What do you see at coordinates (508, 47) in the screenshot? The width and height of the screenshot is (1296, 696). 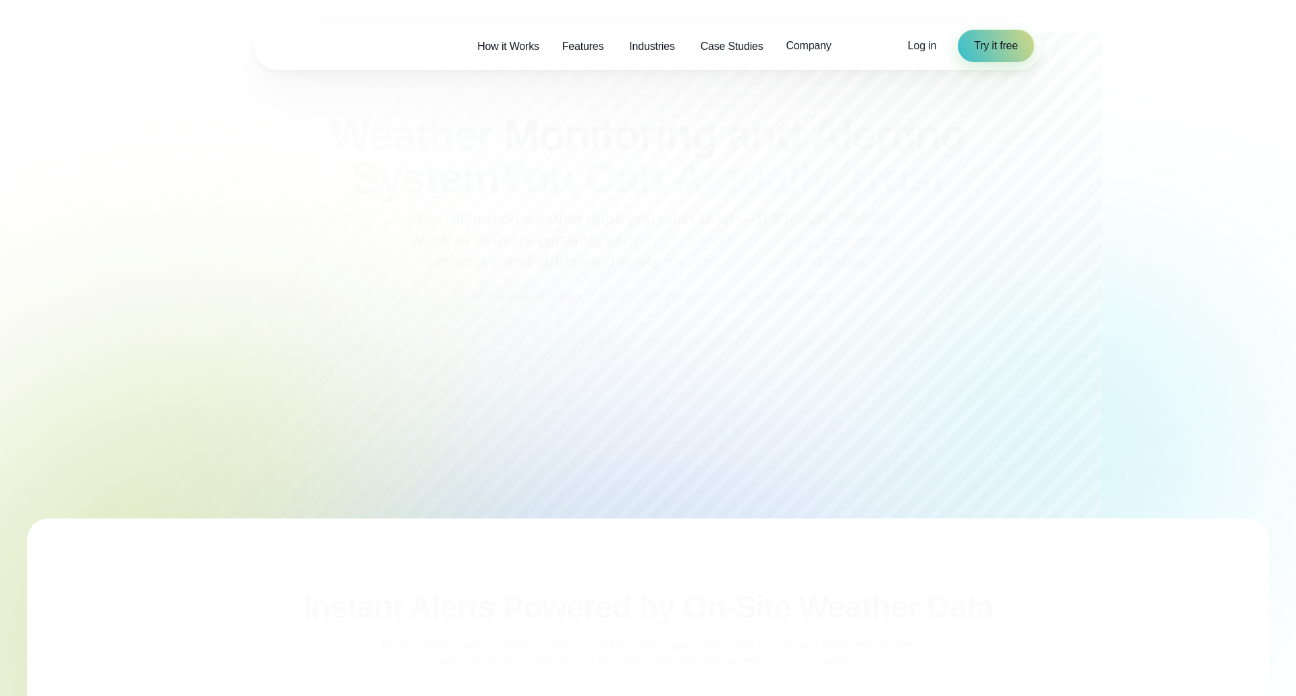 I see `span: How it Works` at bounding box center [508, 47].